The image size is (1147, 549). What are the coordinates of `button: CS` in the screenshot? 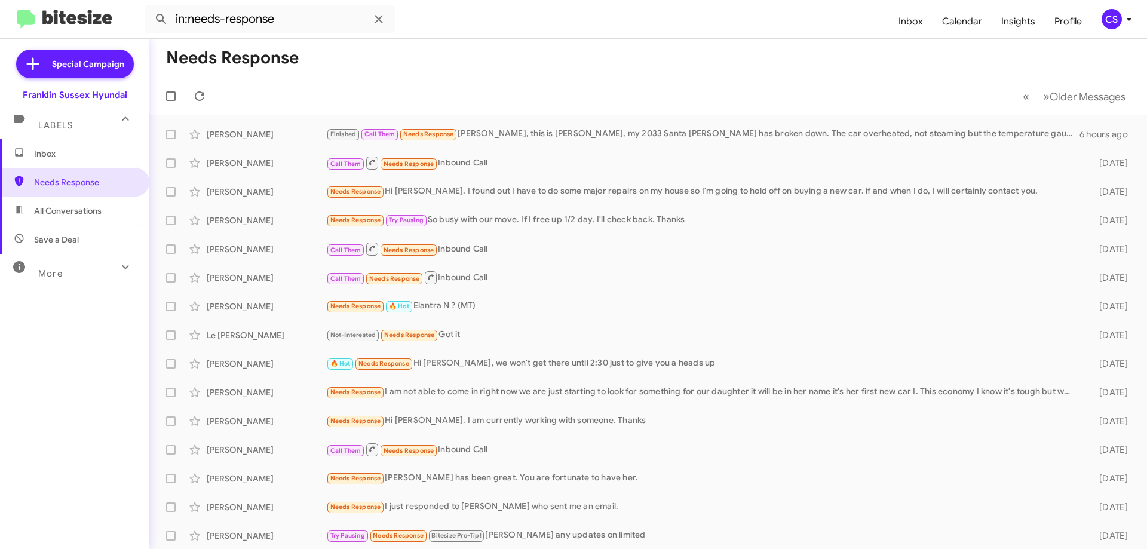 It's located at (1112, 19).